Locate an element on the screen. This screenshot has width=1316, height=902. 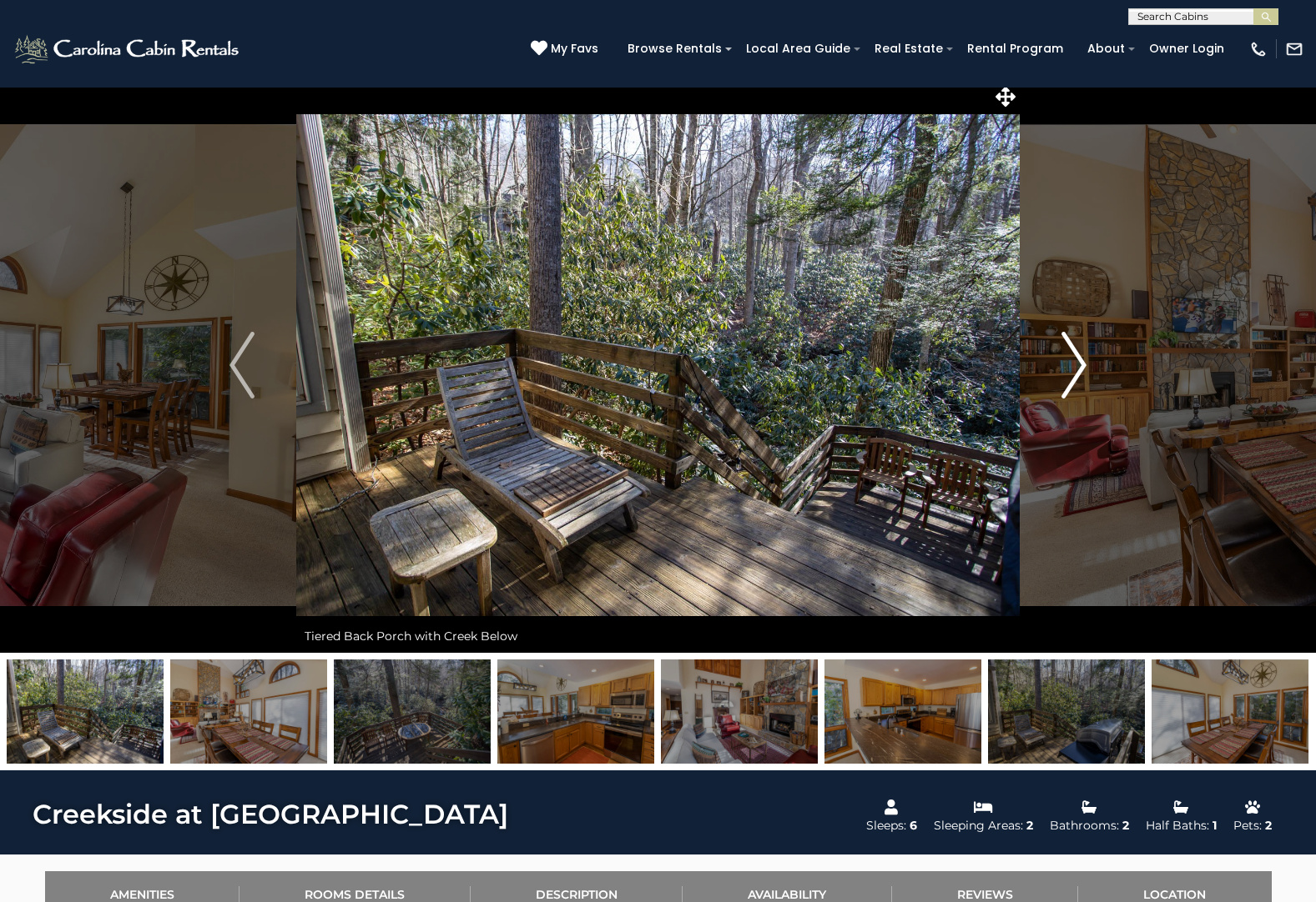
a: Rental Program is located at coordinates (1015, 48).